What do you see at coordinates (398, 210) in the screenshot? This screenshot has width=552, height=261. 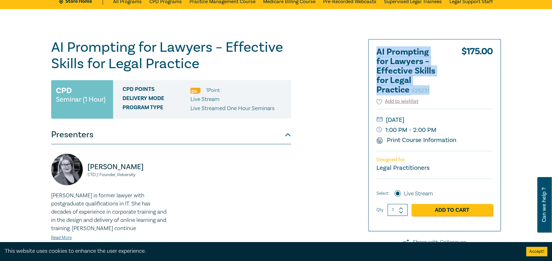 I see `input: 1` at bounding box center [398, 210].